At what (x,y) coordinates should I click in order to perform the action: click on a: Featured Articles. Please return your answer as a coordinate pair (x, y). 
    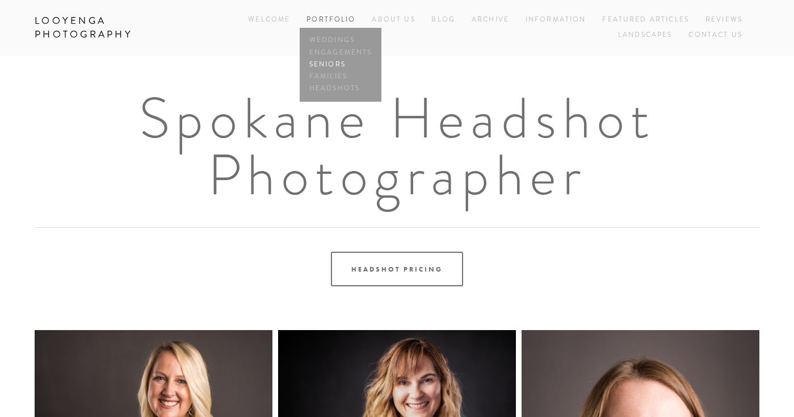
    Looking at the image, I should click on (646, 20).